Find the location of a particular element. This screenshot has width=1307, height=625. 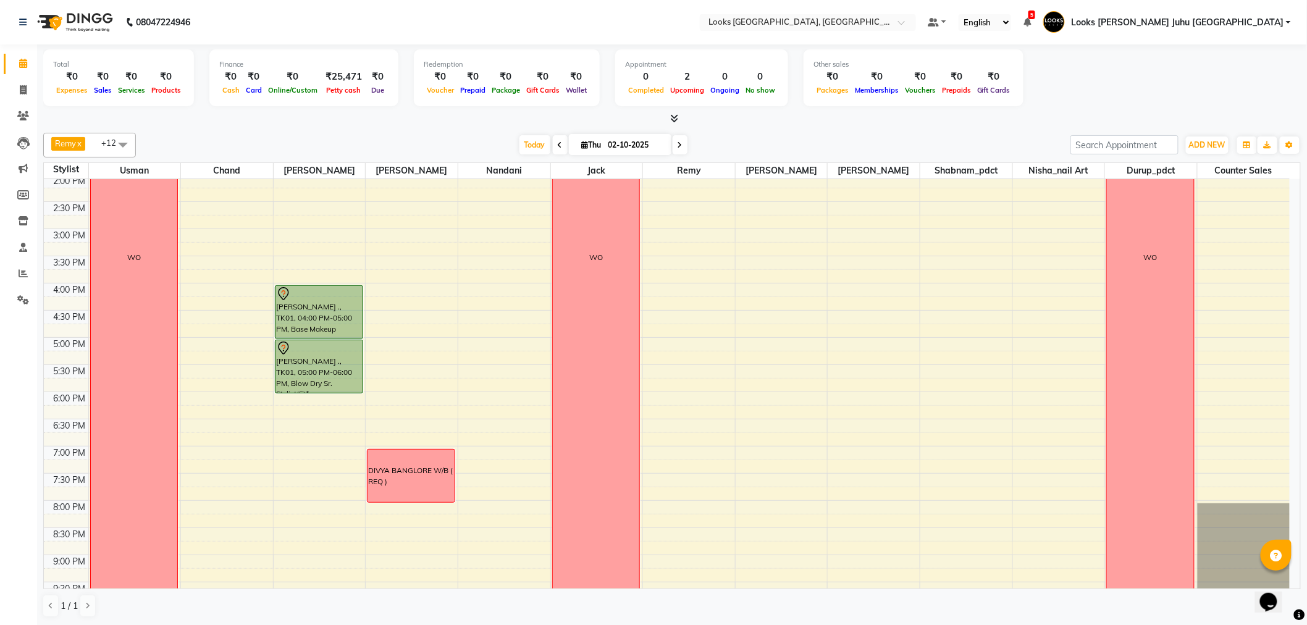

span: Prepaid is located at coordinates (472, 90).